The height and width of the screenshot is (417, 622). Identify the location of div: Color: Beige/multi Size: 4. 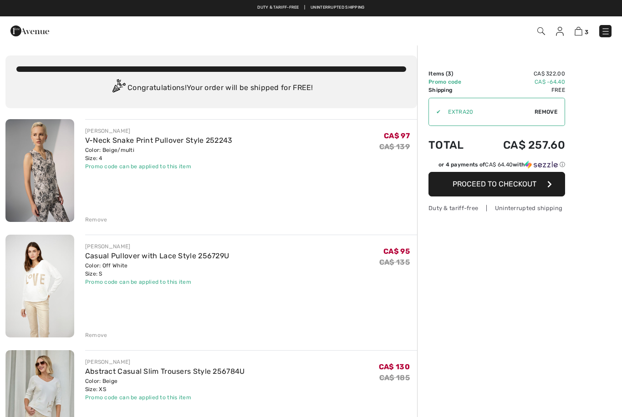
(159, 154).